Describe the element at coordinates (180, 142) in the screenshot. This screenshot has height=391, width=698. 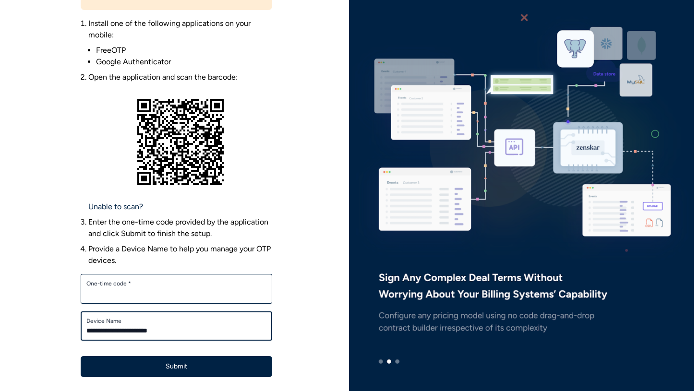
I see `img: Figure: Barcode` at that location.